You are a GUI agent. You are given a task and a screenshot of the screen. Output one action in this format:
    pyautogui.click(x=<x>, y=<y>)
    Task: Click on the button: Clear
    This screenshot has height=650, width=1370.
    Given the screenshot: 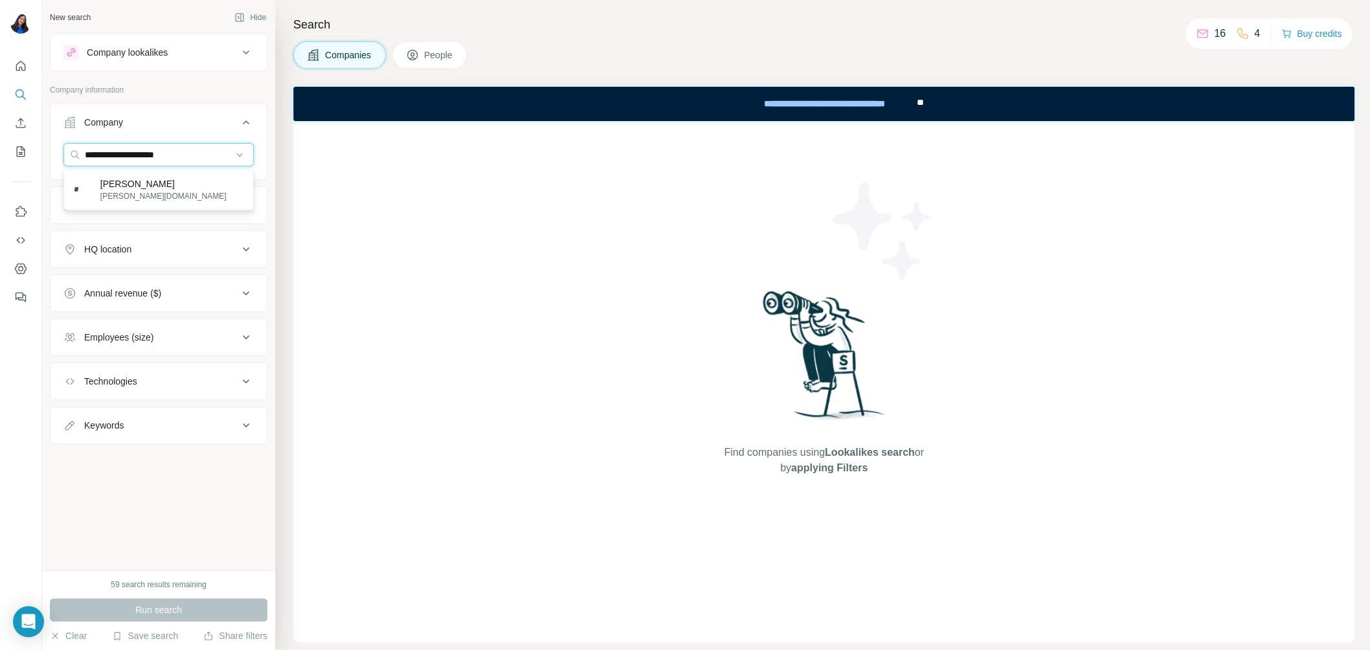 What is the action you would take?
    pyautogui.click(x=68, y=636)
    